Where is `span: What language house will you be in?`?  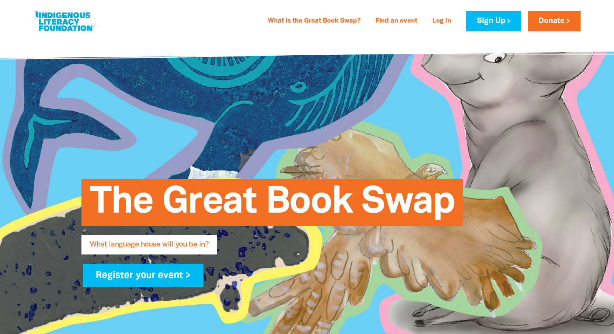
span: What language house will you be in? is located at coordinates (149, 247).